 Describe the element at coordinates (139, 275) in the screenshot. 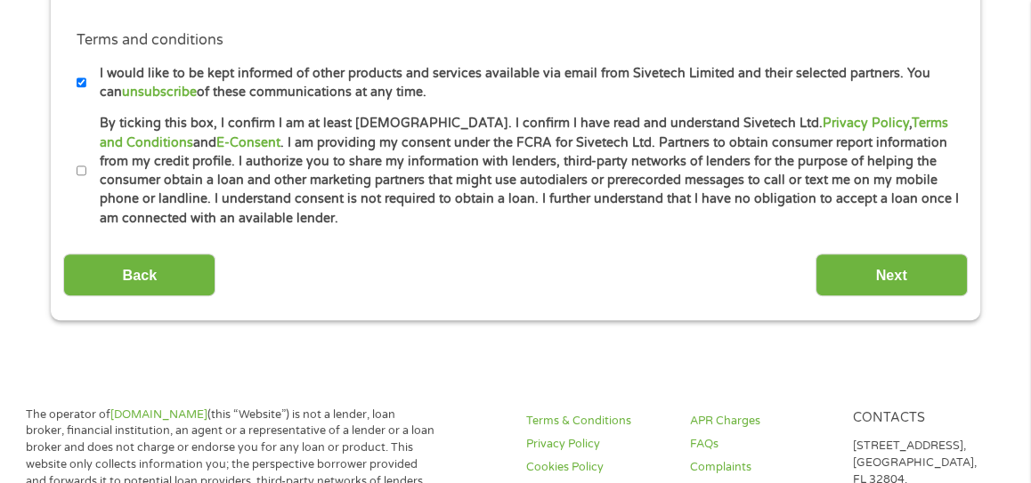

I see `input: Back` at that location.